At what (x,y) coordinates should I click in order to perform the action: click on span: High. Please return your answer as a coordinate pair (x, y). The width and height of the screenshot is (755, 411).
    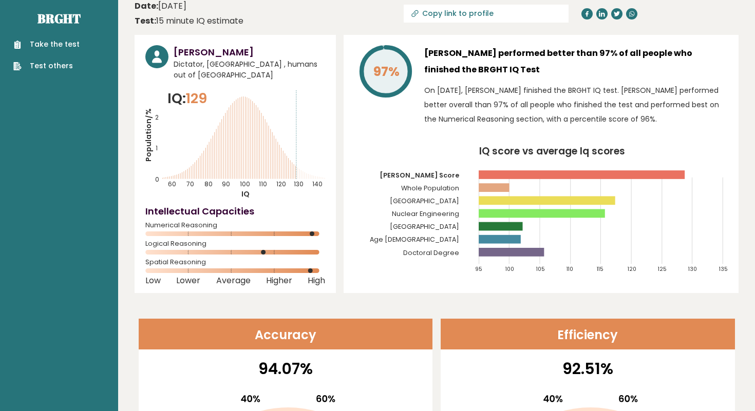
    Looking at the image, I should click on (316, 281).